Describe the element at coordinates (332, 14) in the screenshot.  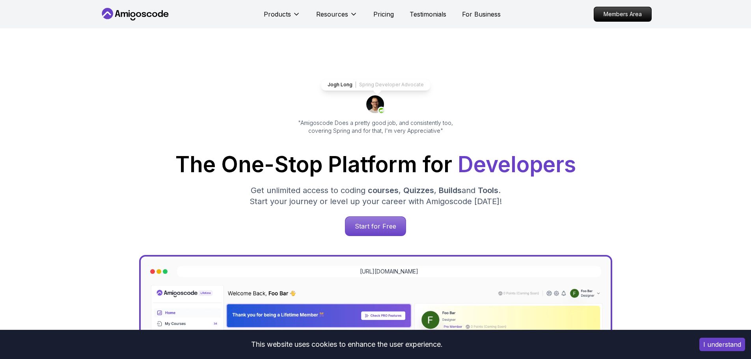
I see `p: Resources` at that location.